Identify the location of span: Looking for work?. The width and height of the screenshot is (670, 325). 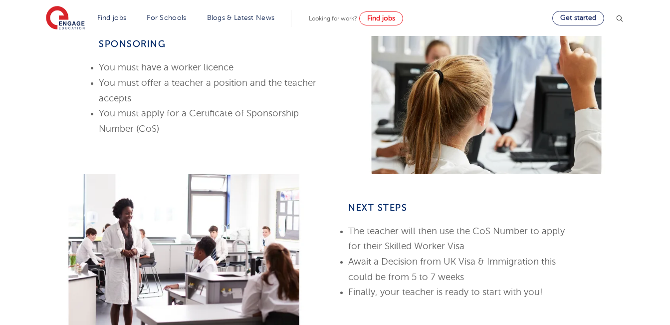
(333, 18).